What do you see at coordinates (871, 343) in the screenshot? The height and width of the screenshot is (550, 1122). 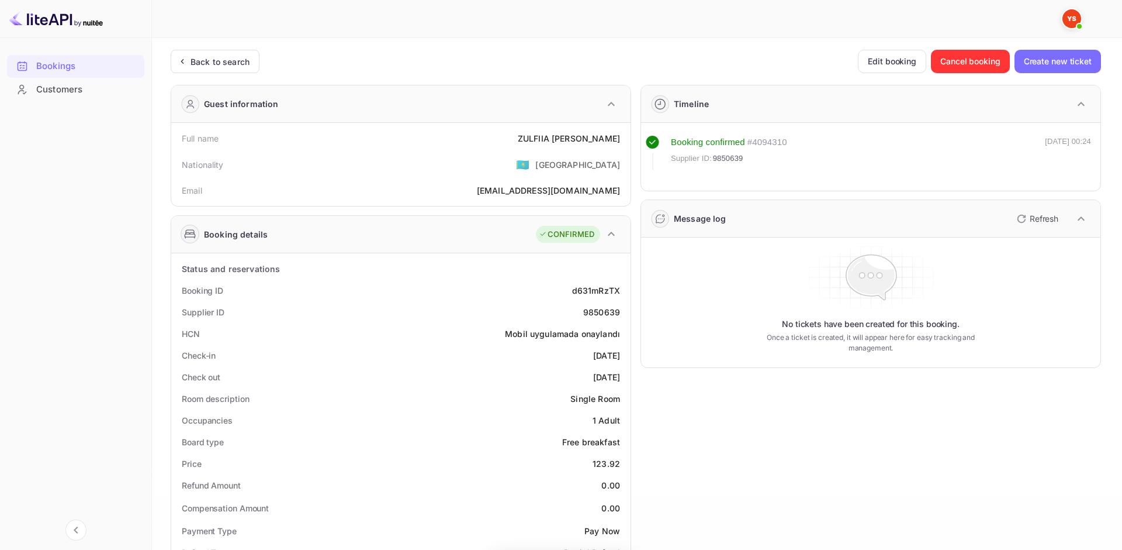 I see `p: Once a ticket is created, it will appear here for easy tracking and management.` at bounding box center [871, 343].